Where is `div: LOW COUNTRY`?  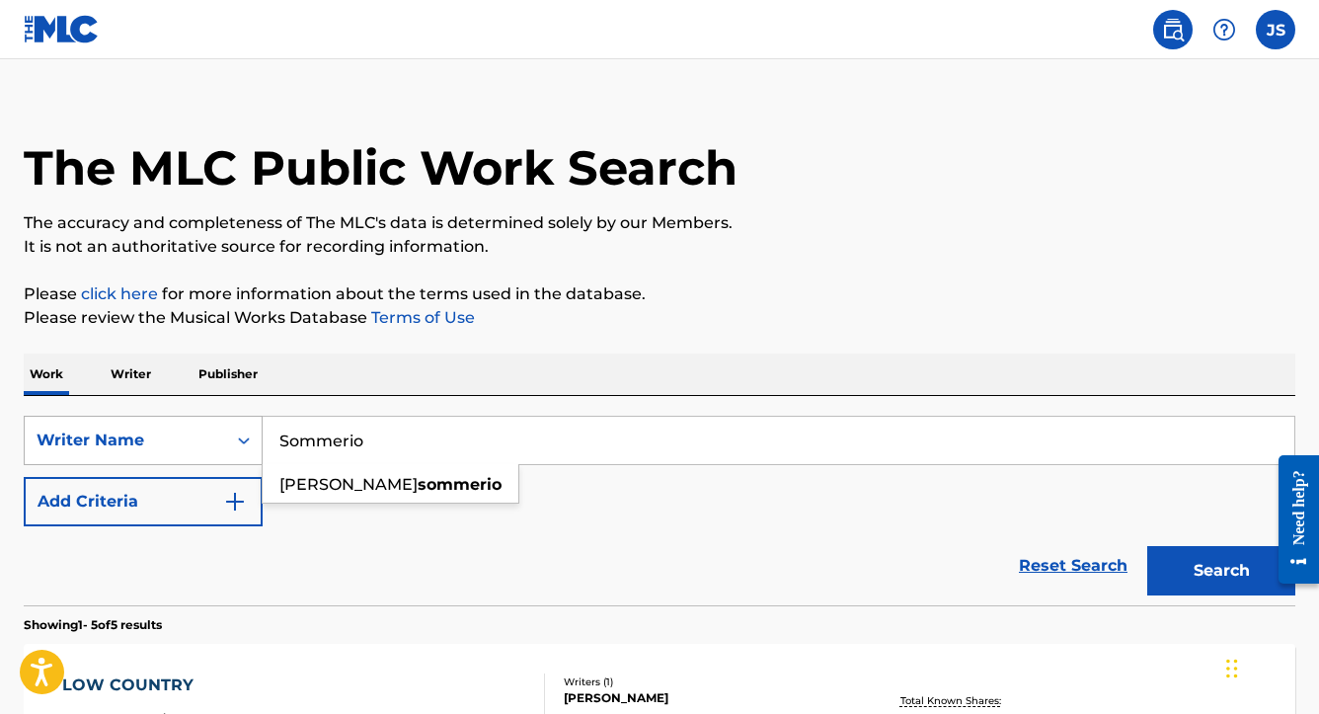 div: LOW COUNTRY is located at coordinates (151, 685).